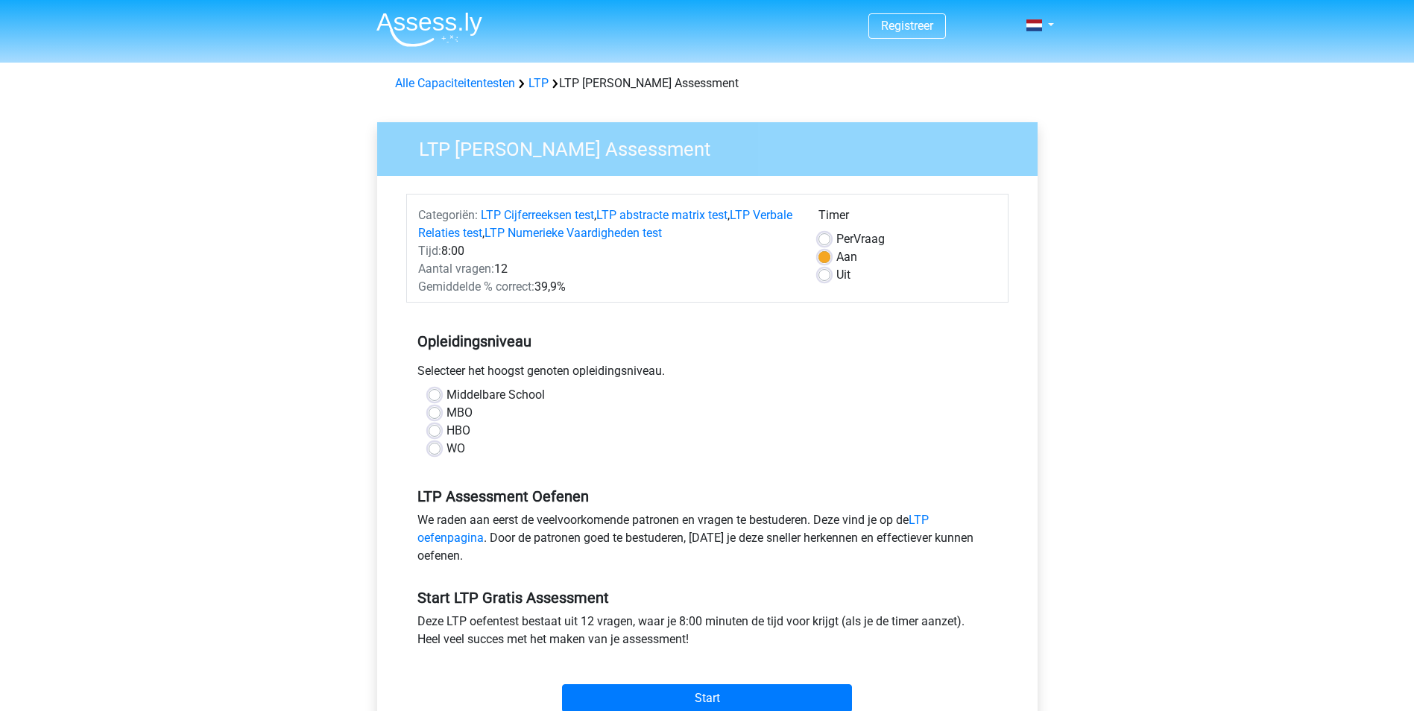  What do you see at coordinates (429, 250) in the screenshot?
I see `span: Tijd:` at bounding box center [429, 250].